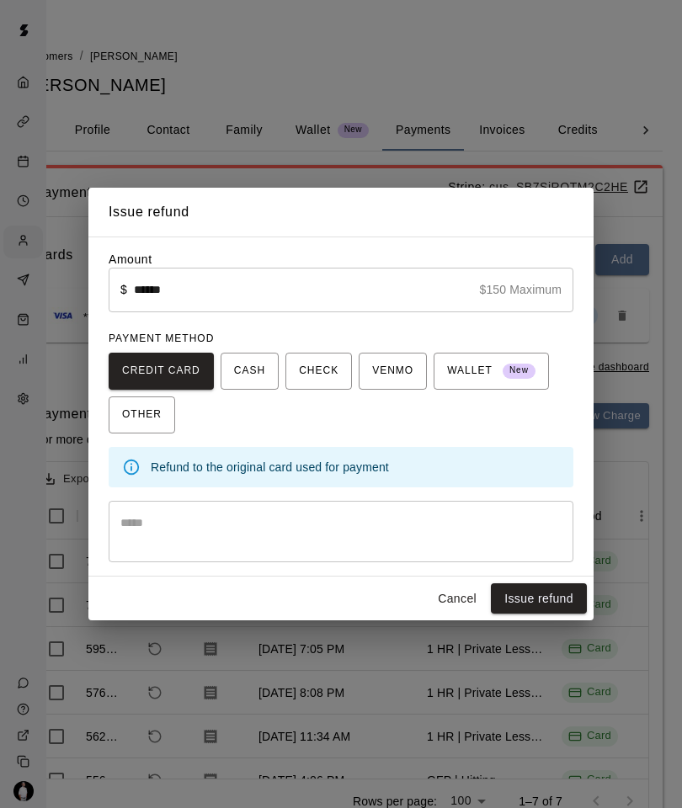 The image size is (682, 808). What do you see at coordinates (161, 371) in the screenshot?
I see `span: CREDIT CARD` at bounding box center [161, 371].